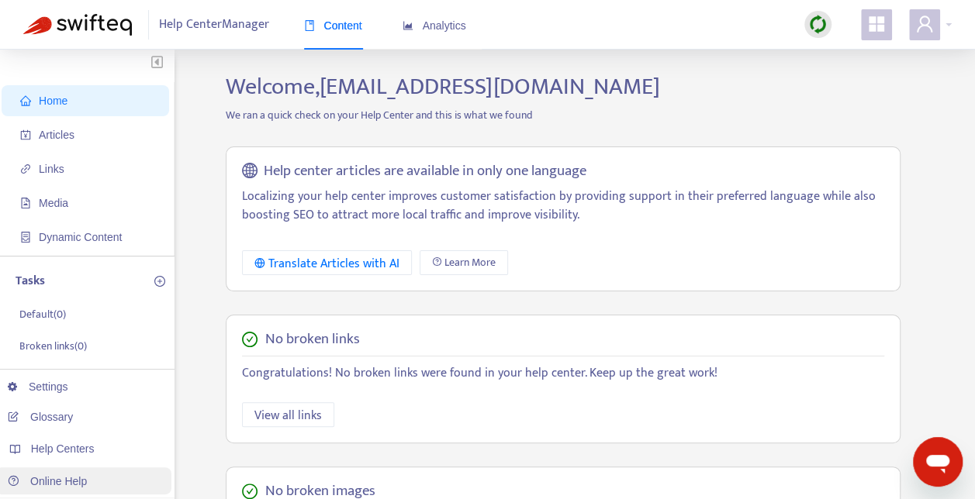  I want to click on span: Media, so click(54, 203).